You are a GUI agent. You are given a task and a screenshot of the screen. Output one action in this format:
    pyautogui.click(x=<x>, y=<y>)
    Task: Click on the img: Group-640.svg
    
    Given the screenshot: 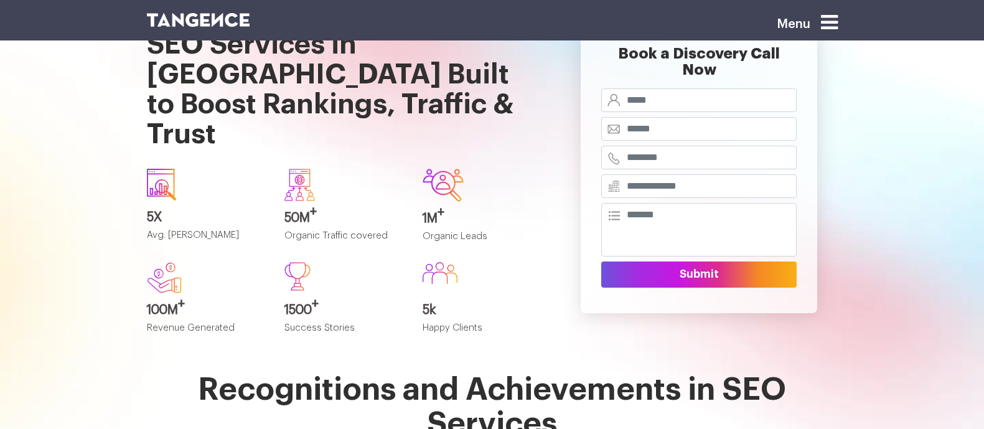 What is the action you would take?
    pyautogui.click(x=299, y=185)
    